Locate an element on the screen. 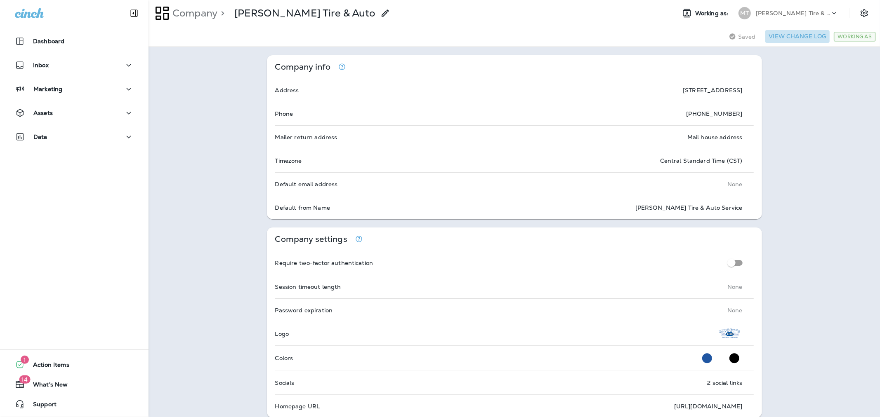  button: Support is located at coordinates (74, 405).